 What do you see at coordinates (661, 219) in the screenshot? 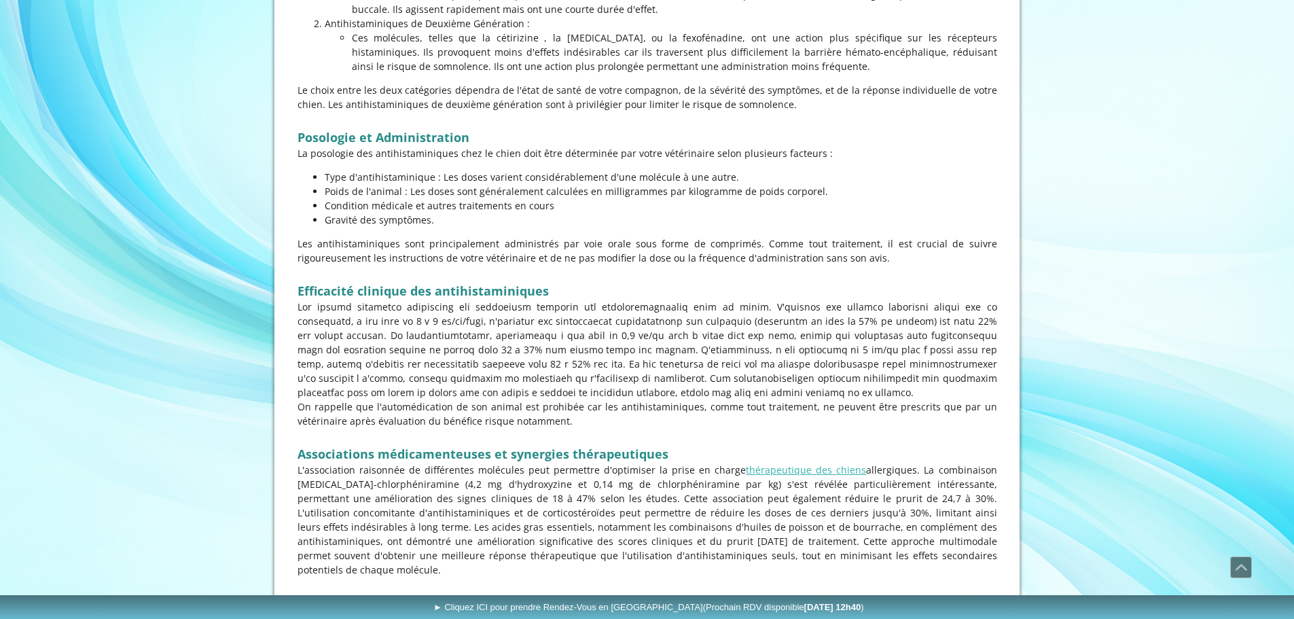
I see `p: Gravité des symptômes.` at bounding box center [661, 219].